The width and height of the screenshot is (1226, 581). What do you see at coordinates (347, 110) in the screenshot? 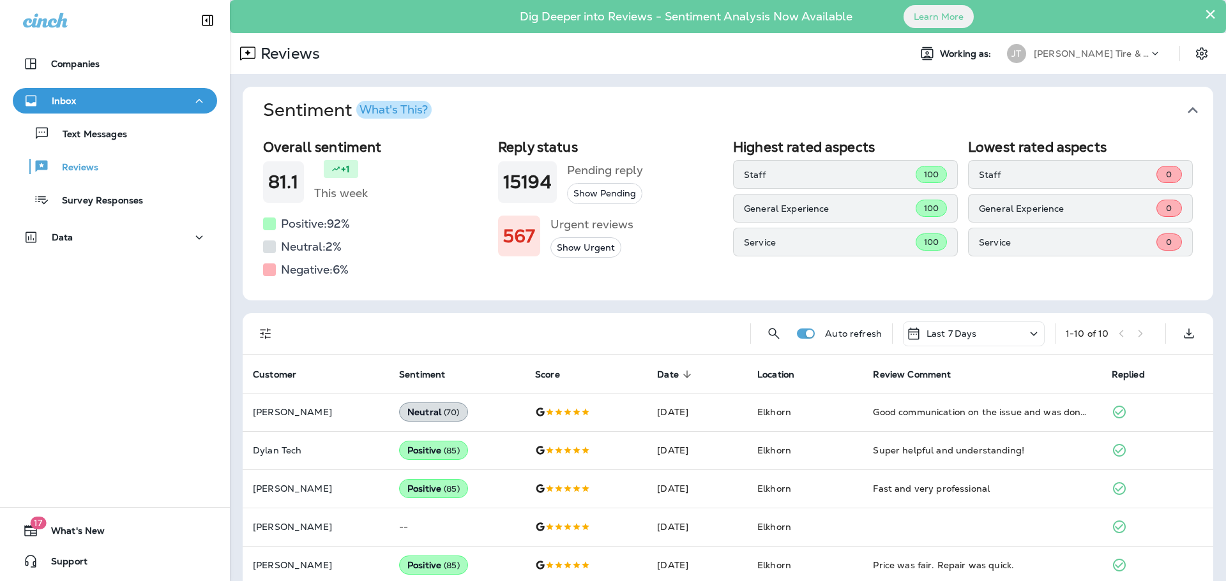
I see `h1: Sentiment` at bounding box center [347, 110].